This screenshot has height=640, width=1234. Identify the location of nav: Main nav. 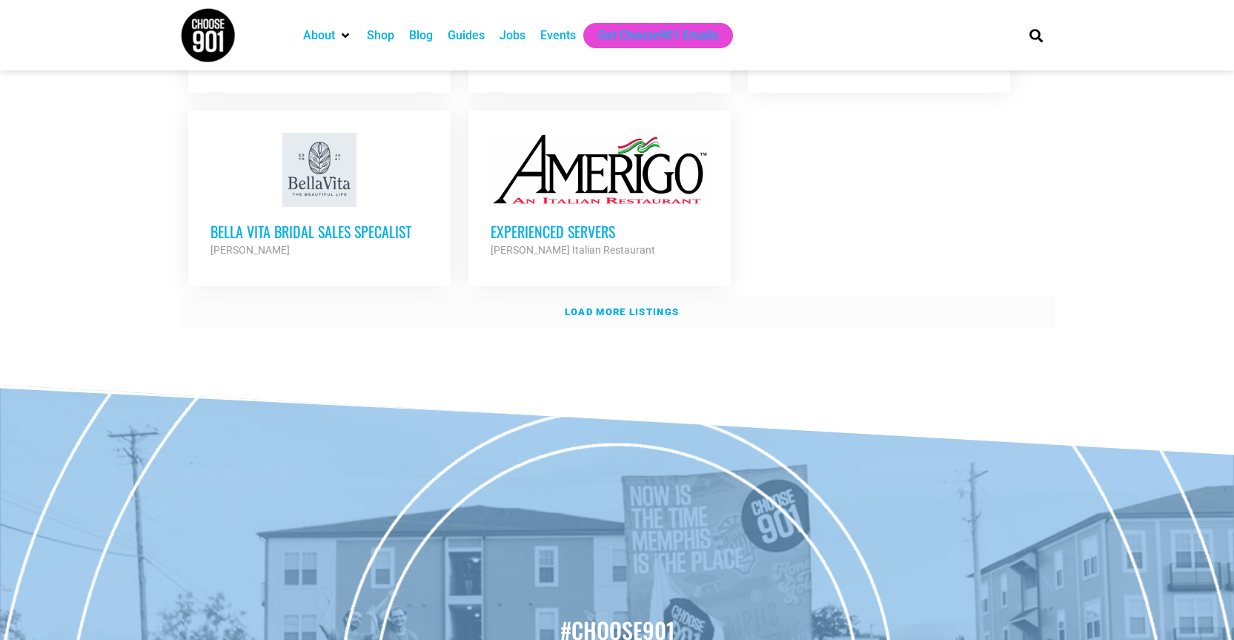
(650, 36).